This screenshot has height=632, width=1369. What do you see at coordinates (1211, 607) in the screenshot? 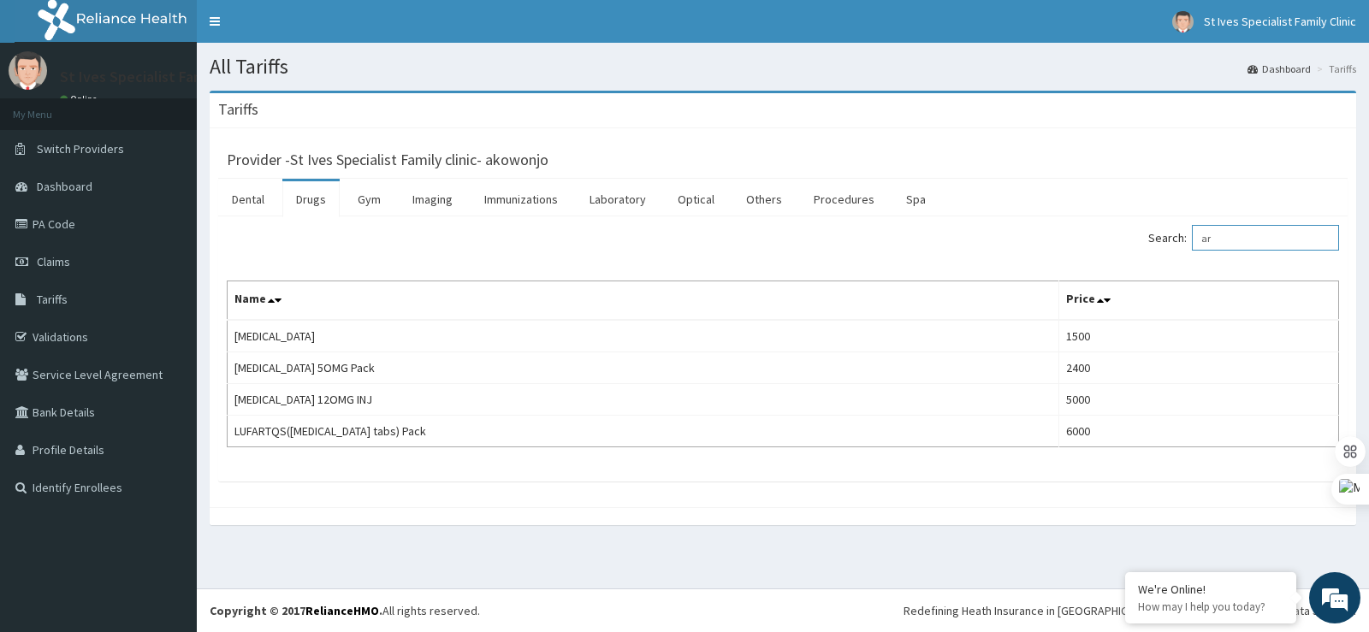
I see `p: How may I help you today?` at bounding box center [1211, 607].